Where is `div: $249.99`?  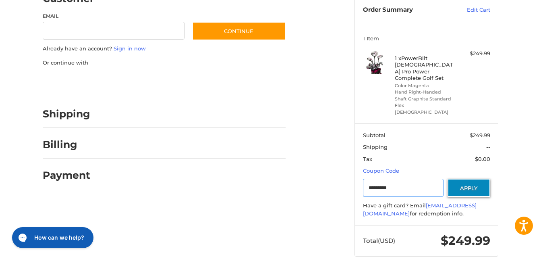 div: $249.99 is located at coordinates (474, 54).